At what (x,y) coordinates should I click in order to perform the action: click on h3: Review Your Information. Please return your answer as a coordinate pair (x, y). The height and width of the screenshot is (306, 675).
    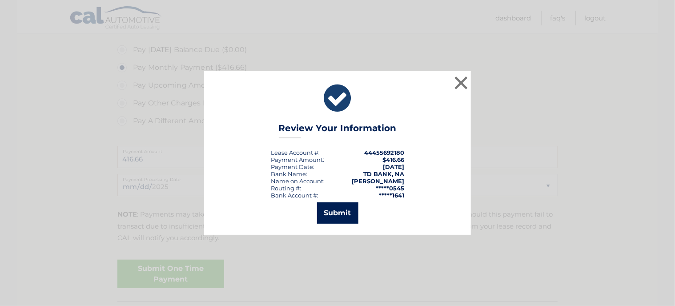
    Looking at the image, I should click on (338, 130).